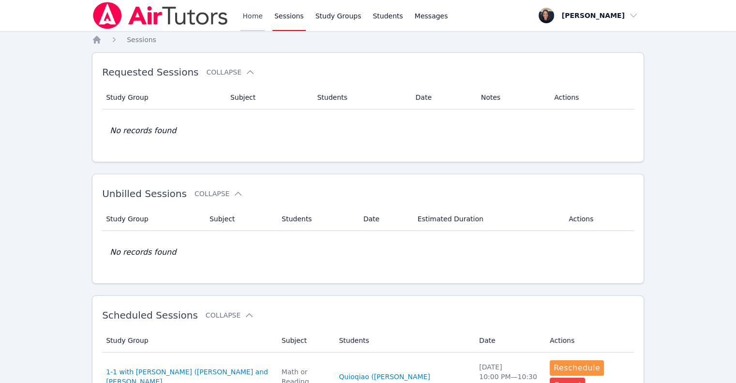 The image size is (736, 383). I want to click on button: Reschedule, so click(577, 368).